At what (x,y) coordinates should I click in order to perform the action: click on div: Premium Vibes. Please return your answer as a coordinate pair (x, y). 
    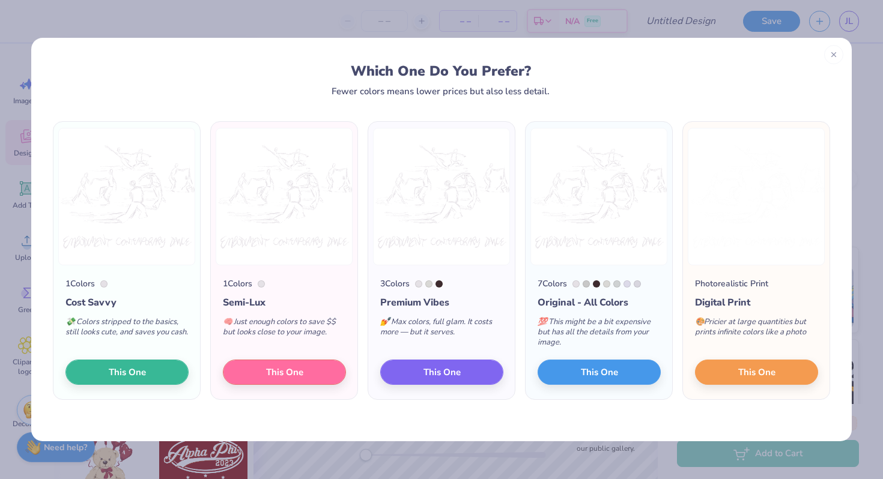
    Looking at the image, I should click on (441, 303).